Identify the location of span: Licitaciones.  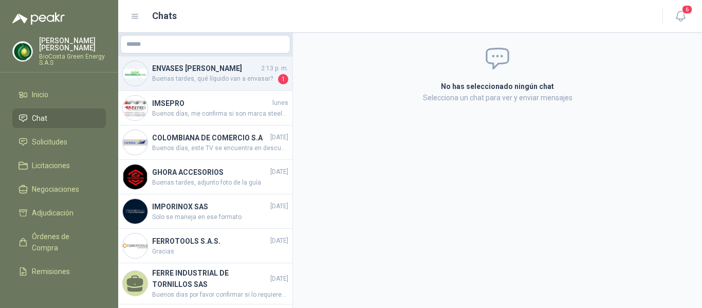
(51, 165).